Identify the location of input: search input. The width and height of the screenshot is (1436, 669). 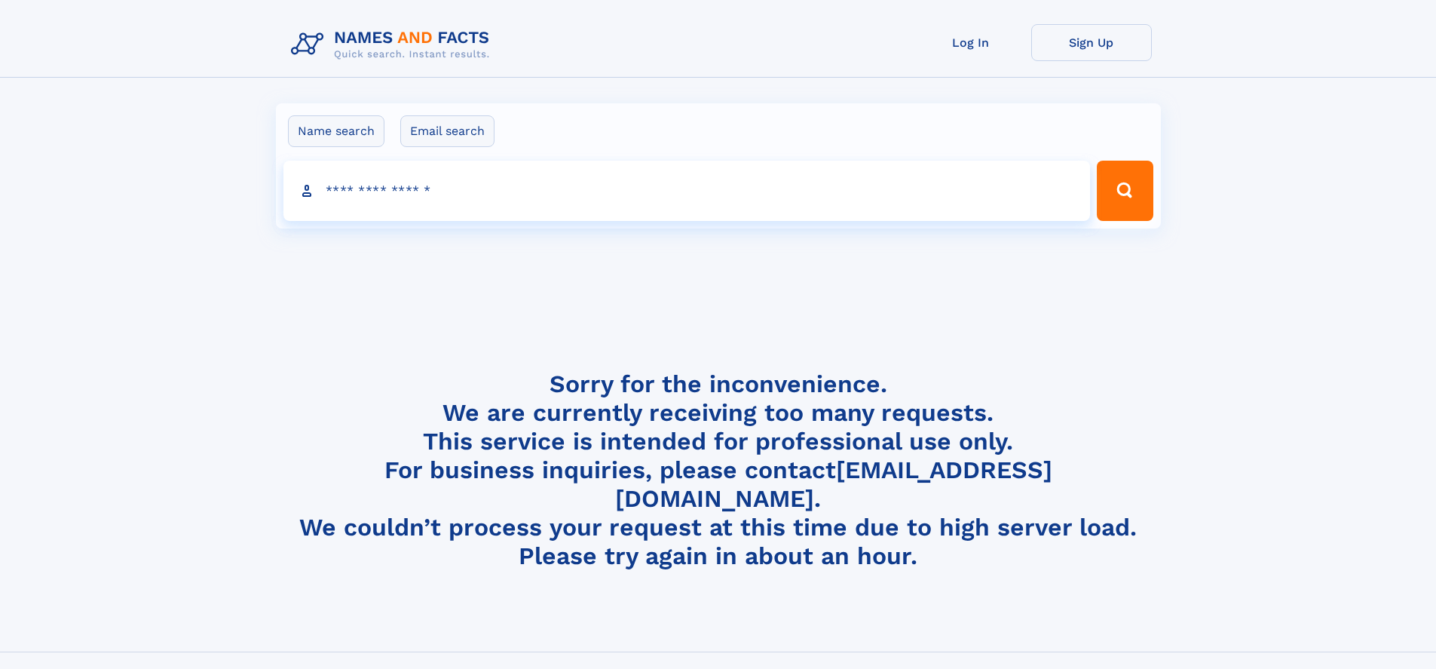
(687, 191).